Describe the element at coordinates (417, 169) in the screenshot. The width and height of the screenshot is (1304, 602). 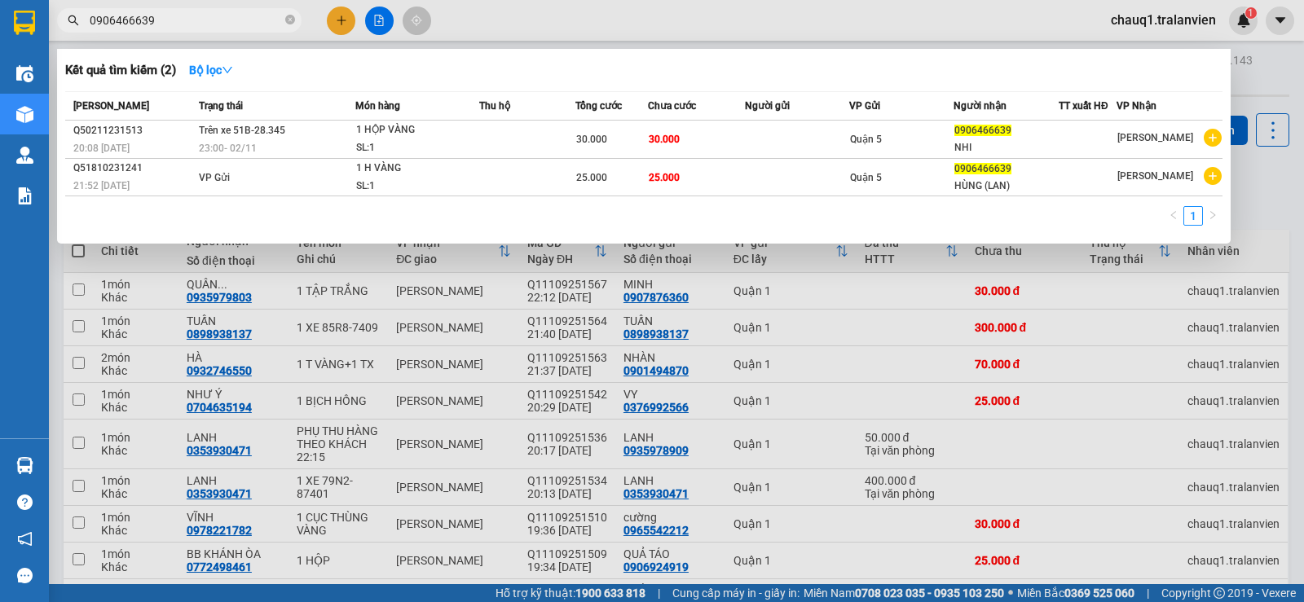
I see `div: 1 H VÀNG` at that location.